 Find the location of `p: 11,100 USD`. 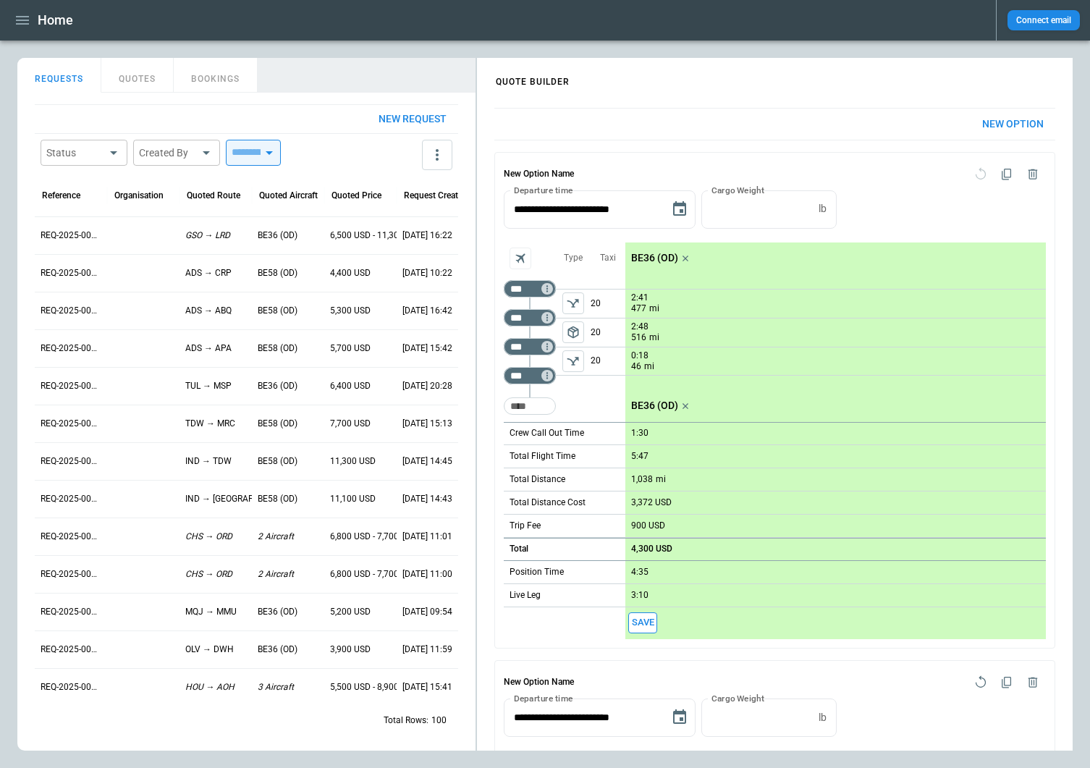

p: 11,100 USD is located at coordinates (352, 498).